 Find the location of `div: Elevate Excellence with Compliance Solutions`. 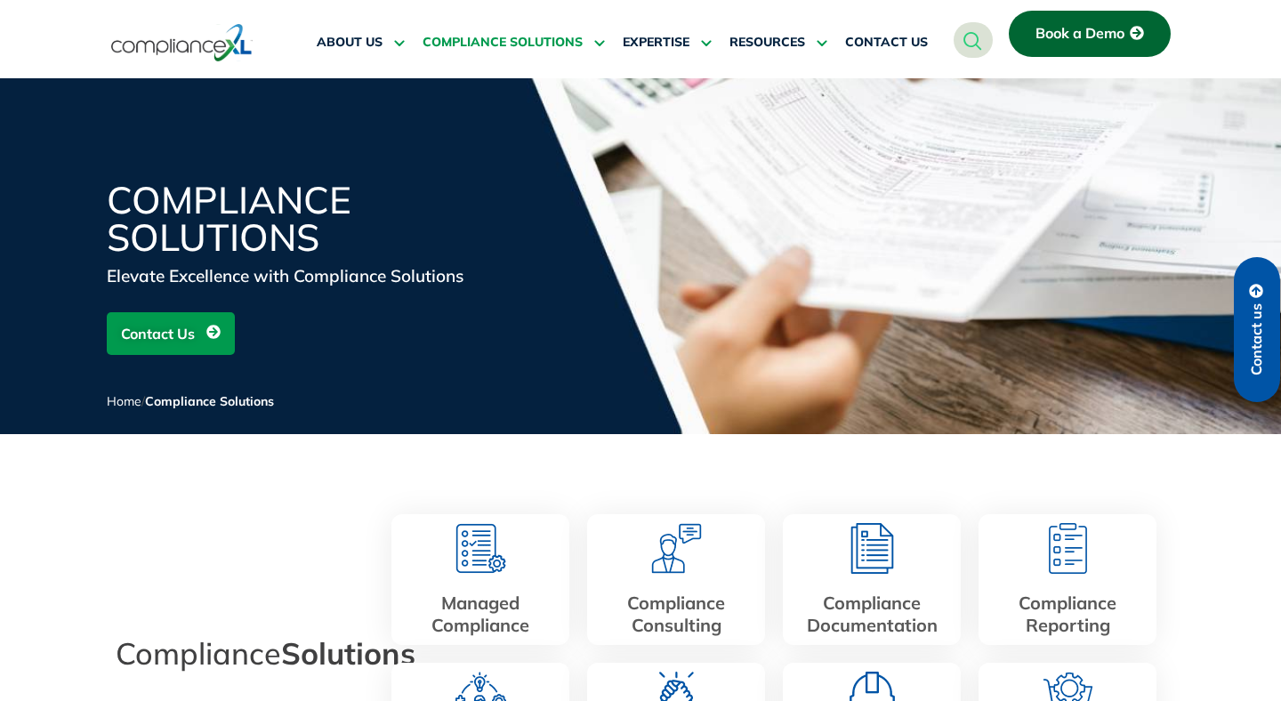

div: Elevate Excellence with Compliance Solutions is located at coordinates (320, 276).